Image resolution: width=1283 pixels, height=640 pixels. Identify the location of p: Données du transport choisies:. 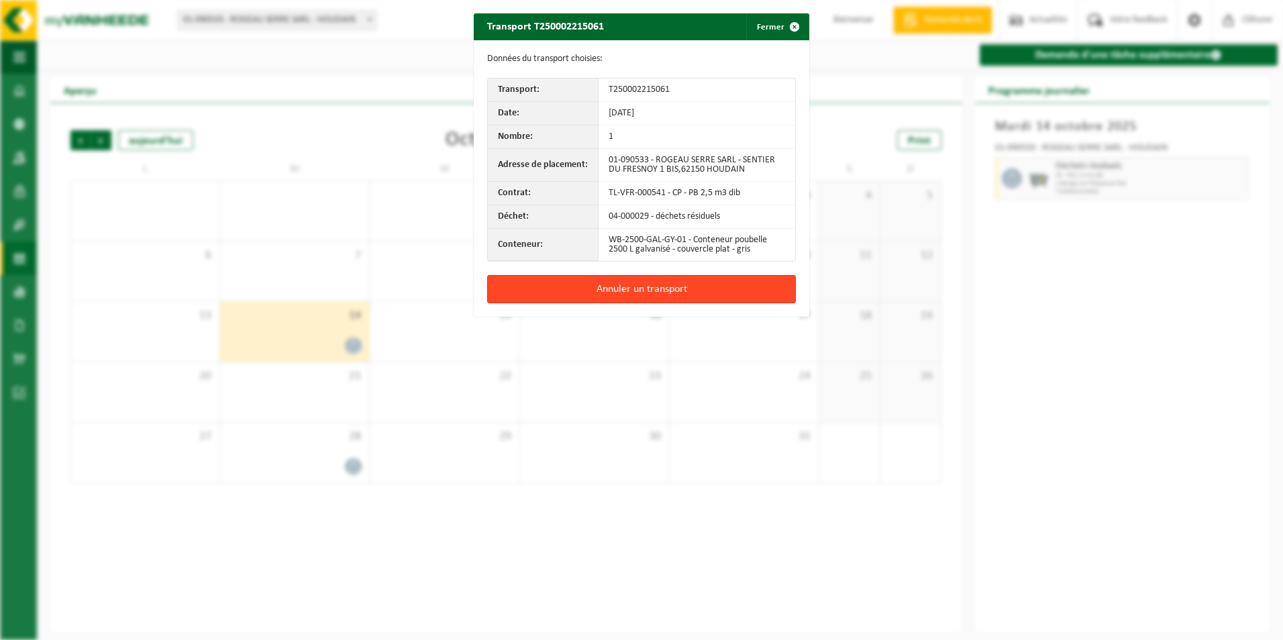
(641, 59).